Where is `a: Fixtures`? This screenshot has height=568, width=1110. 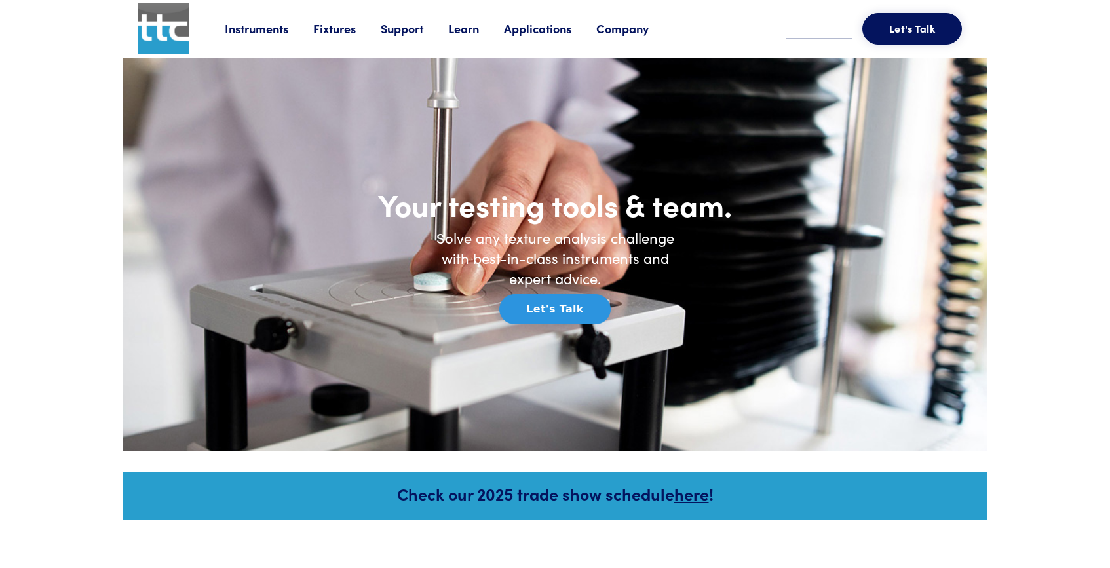
a: Fixtures is located at coordinates (347, 28).